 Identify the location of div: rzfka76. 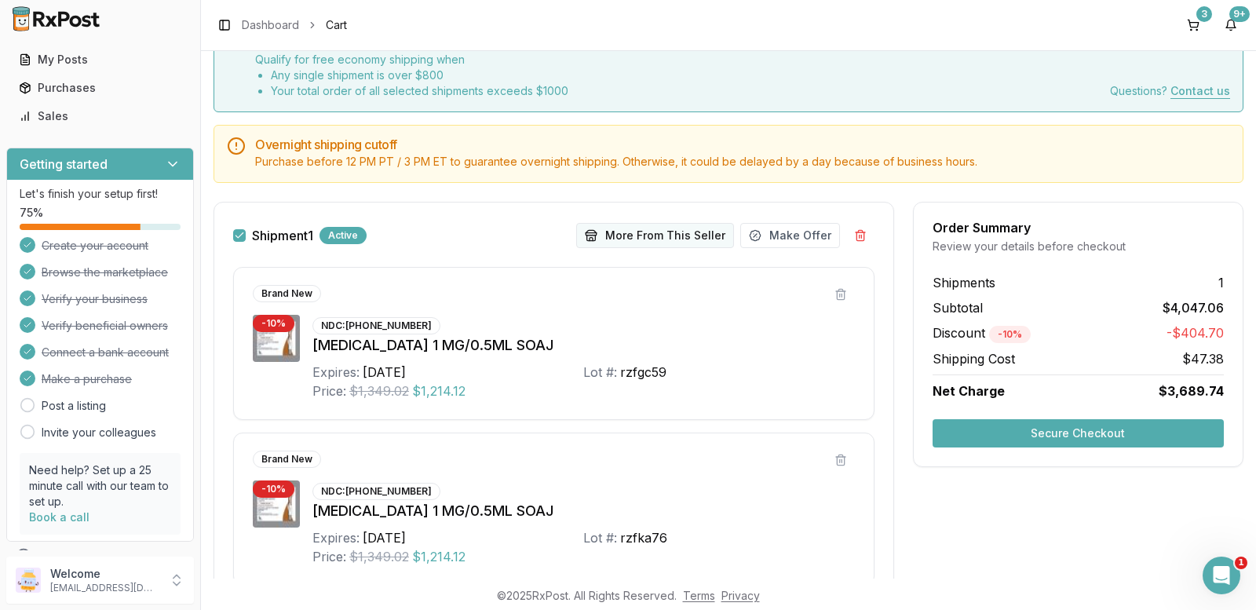
(644, 538).